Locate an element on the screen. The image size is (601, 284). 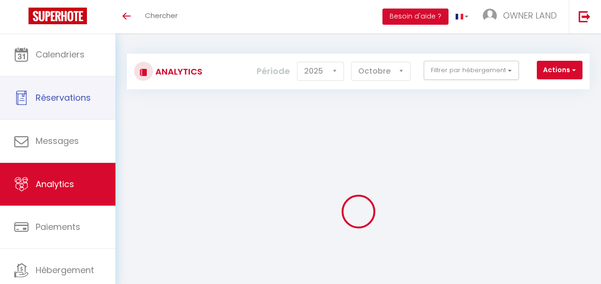
img: logout is located at coordinates (584, 16).